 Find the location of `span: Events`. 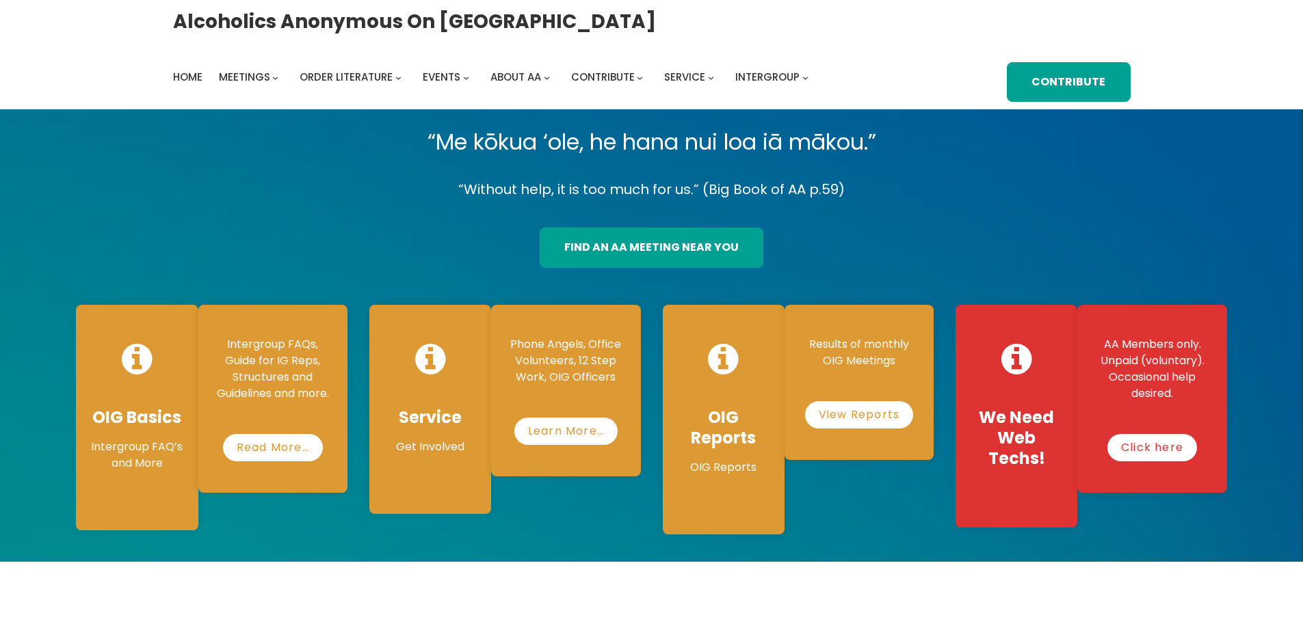

span: Events is located at coordinates (441, 77).